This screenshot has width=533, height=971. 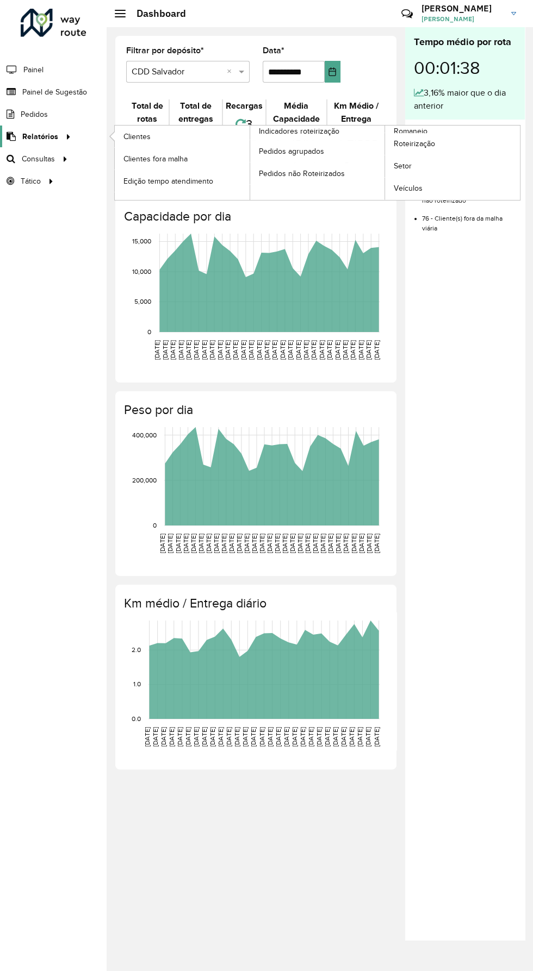 I want to click on text: 0, so click(x=149, y=332).